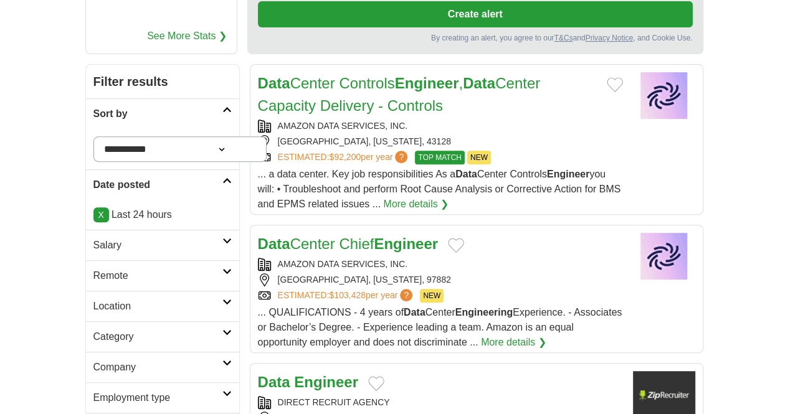 The height and width of the screenshot is (414, 788). What do you see at coordinates (475, 14) in the screenshot?
I see `button: Create alert` at bounding box center [475, 14].